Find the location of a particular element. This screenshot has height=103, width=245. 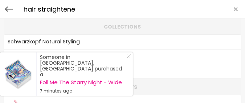

a: Schwarzkopf Natural Styling is located at coordinates (122, 42).